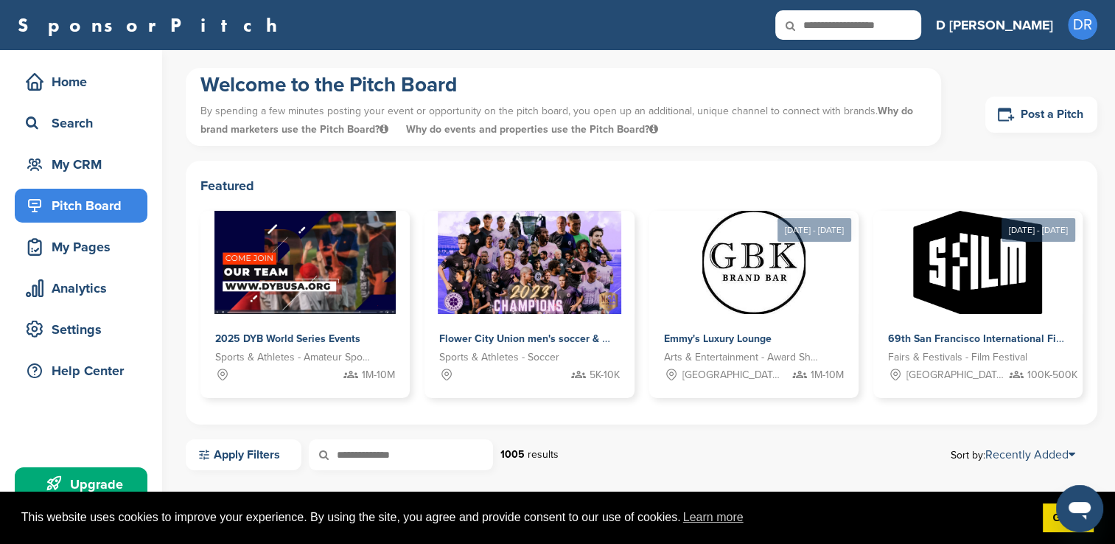  What do you see at coordinates (529, 304) in the screenshot?
I see `a: Sponsorpitch & Flower City Union men's soccer & Flower City 1872 women's soccer Sports & Athletes...` at bounding box center [529, 304].